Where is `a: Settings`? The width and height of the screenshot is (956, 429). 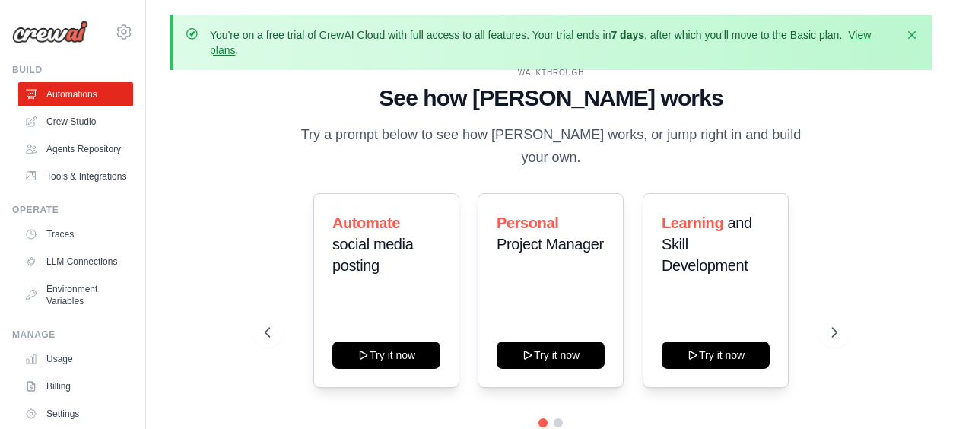
a: Settings is located at coordinates (75, 414).